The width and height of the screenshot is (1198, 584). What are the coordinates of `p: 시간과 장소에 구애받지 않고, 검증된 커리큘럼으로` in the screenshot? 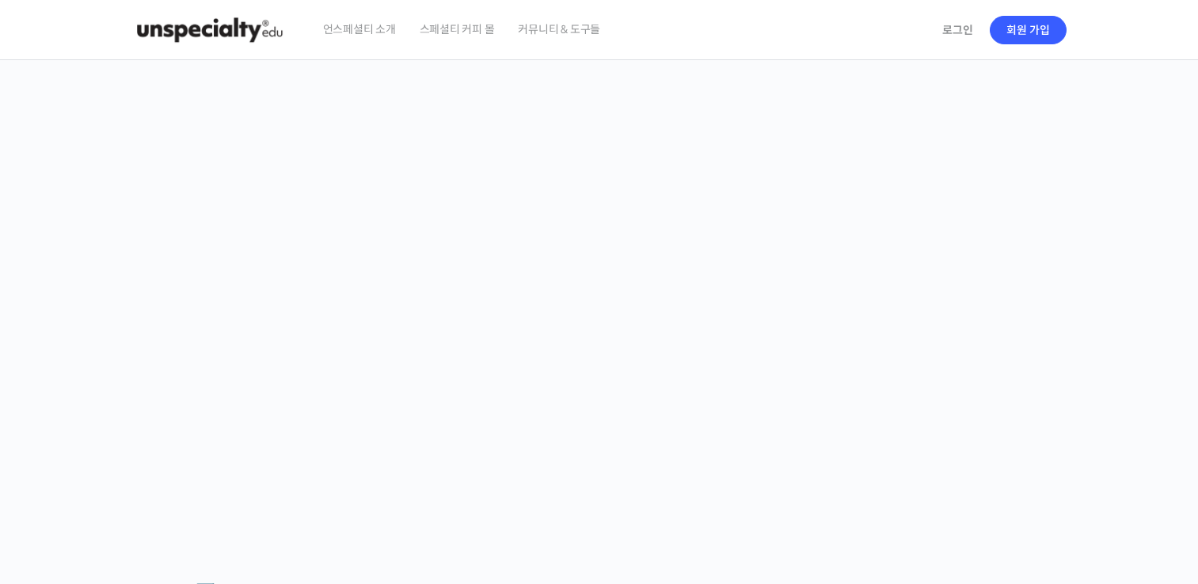 It's located at (599, 340).